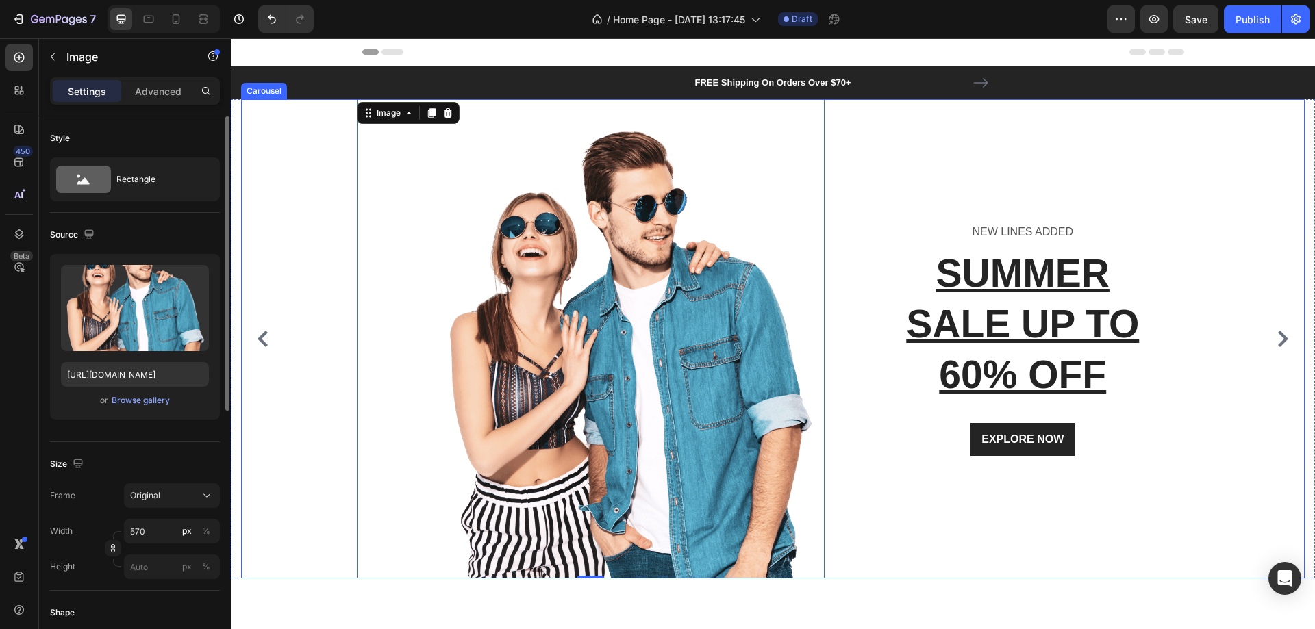  I want to click on div: 450, so click(23, 151).